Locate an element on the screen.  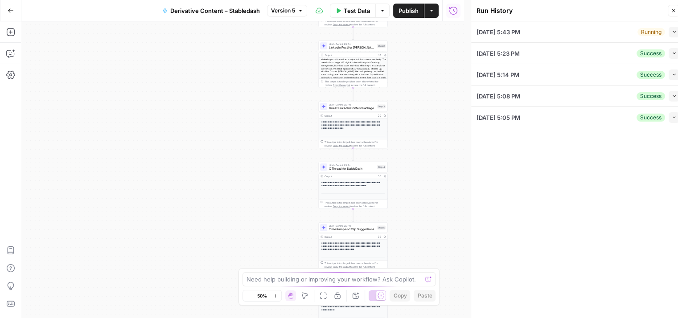
span: Test Data is located at coordinates (356, 11).